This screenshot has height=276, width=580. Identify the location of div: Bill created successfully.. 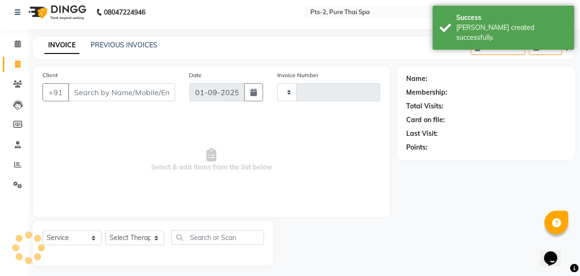
(512, 33).